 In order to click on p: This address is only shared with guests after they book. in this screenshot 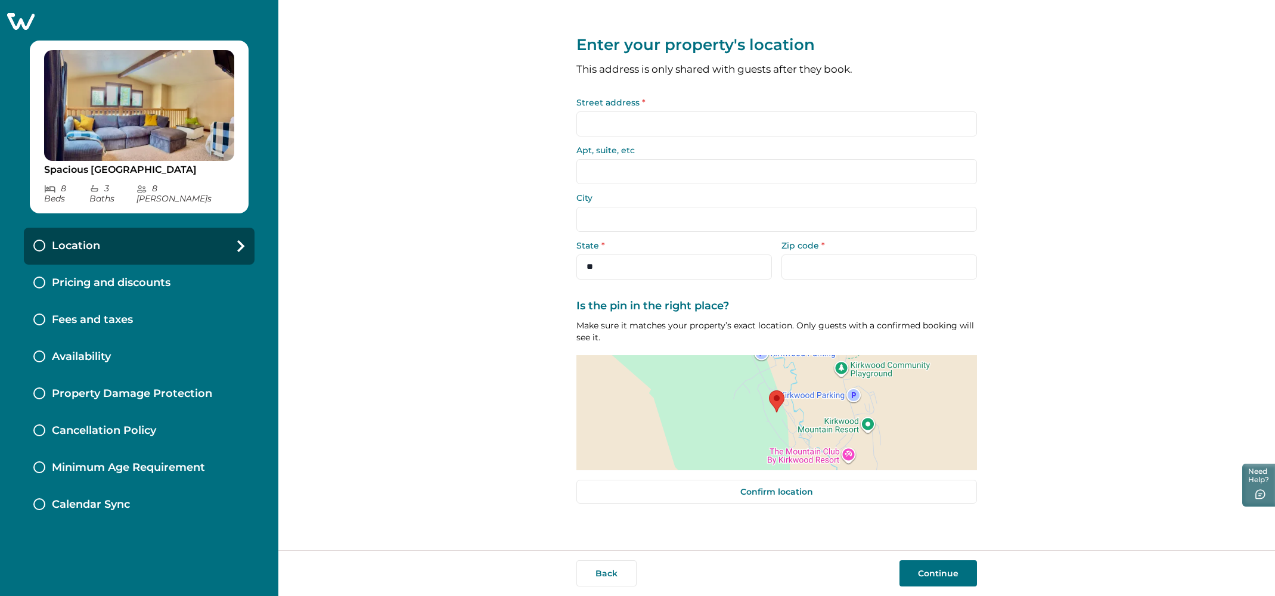, I will do `click(776, 69)`.